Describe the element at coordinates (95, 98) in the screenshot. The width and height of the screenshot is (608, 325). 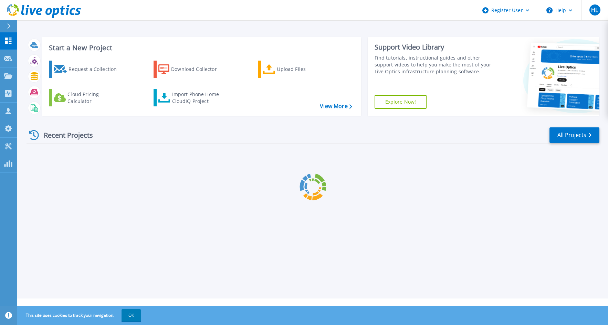
I see `div: Cloud Pricing Calculator` at that location.